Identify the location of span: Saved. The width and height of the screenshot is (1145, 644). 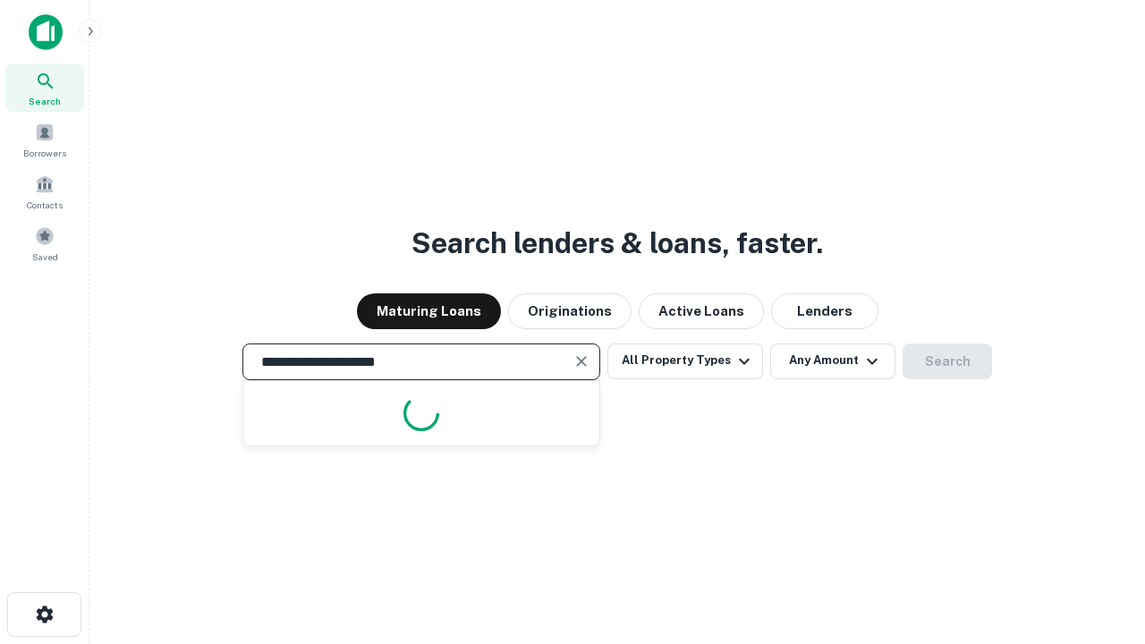
(45, 257).